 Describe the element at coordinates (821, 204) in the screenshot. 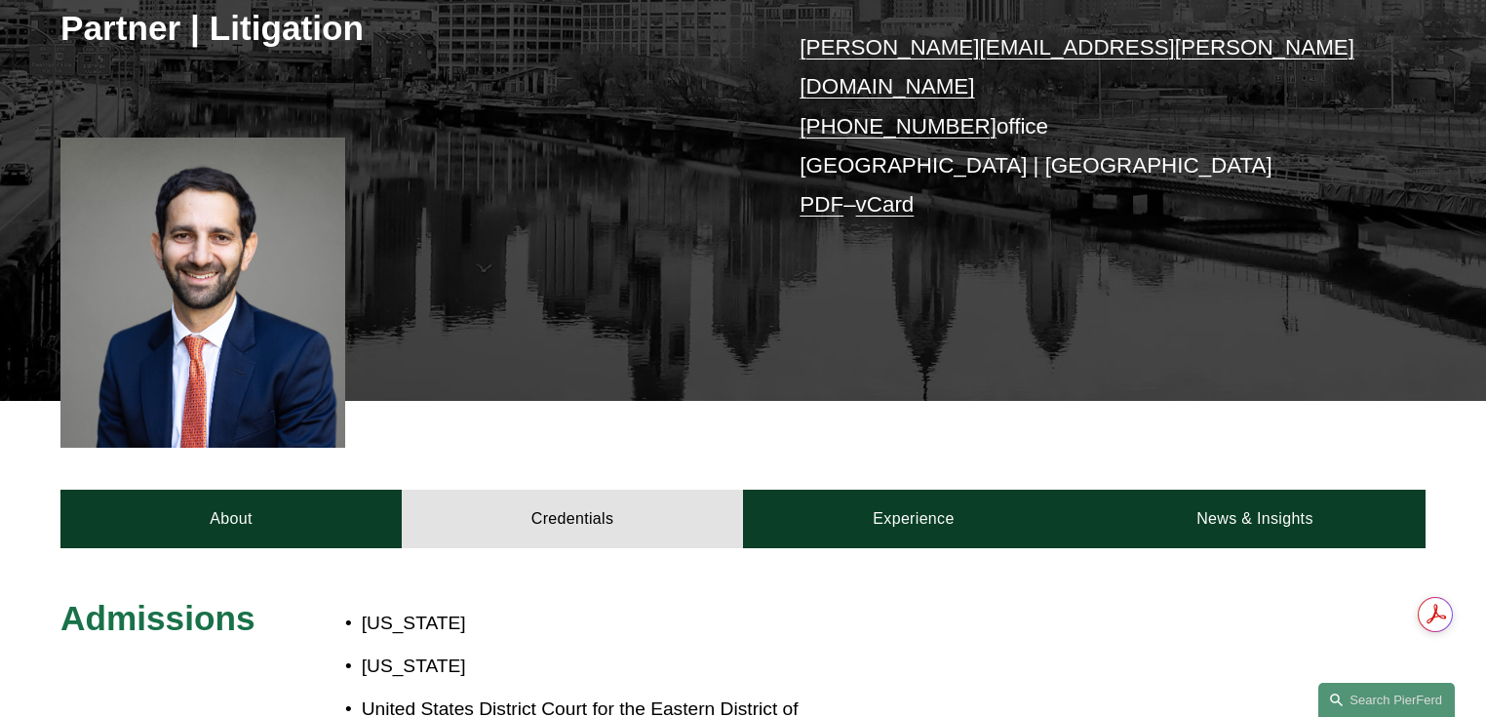

I see `a: PDF` at that location.